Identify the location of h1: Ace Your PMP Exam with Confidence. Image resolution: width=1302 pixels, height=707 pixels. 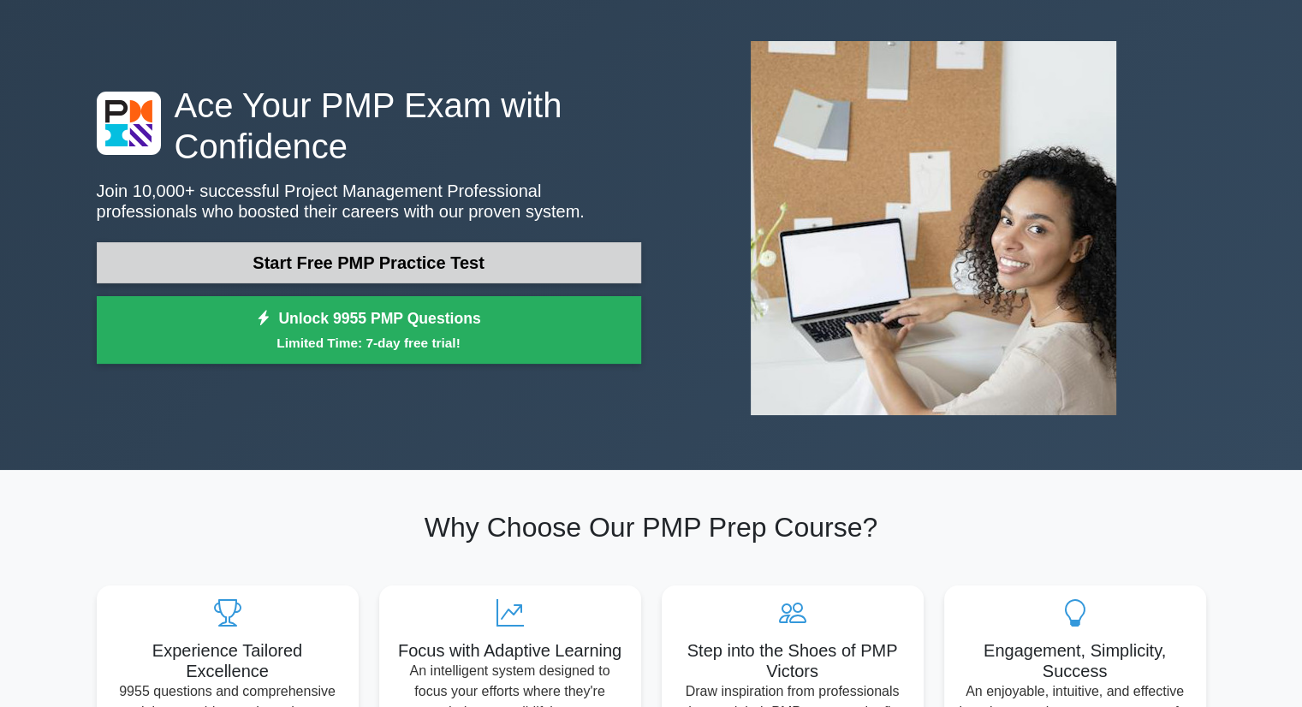
(369, 126).